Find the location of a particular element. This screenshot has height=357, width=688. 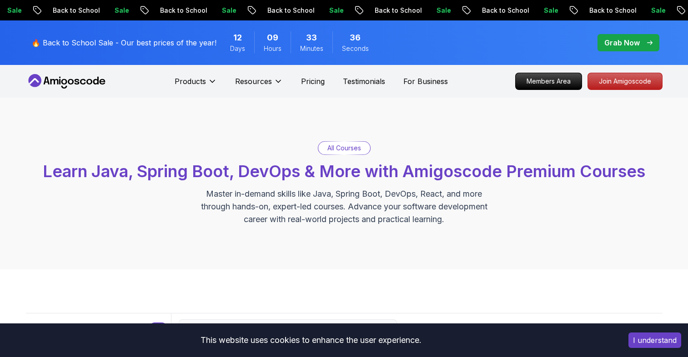

p: Master in-demand skills like Java, Spring Boot, DevOps, React, and more through hands-on, expert-... is located at coordinates (344, 207).